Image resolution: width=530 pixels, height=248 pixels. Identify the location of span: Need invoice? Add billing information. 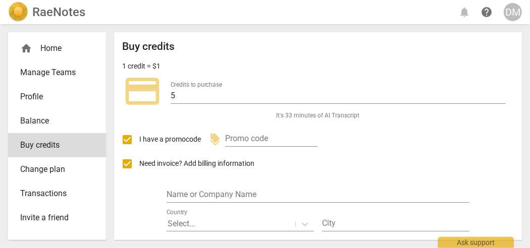
(197, 164).